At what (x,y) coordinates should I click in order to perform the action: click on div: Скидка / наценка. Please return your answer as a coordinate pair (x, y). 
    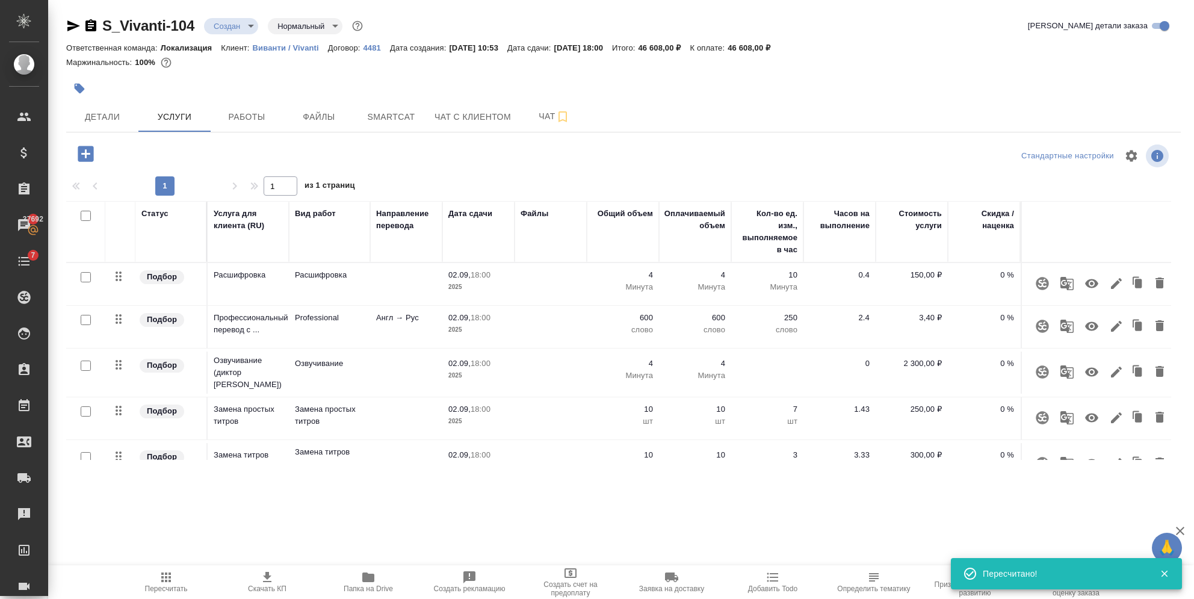
    Looking at the image, I should click on (984, 220).